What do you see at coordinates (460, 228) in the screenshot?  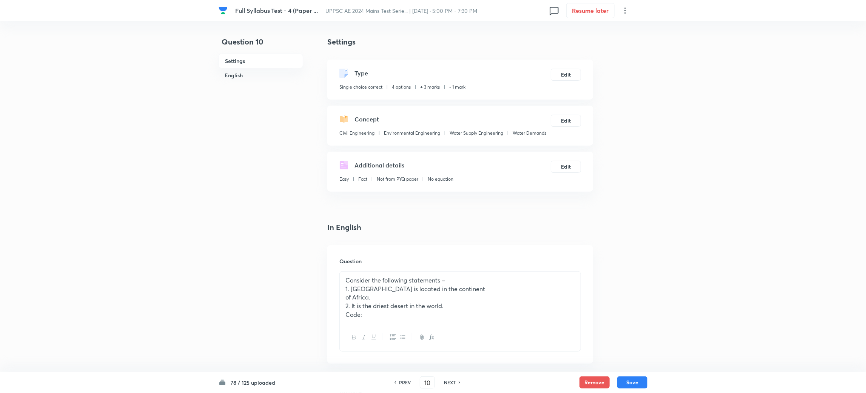 I see `h4: In English` at bounding box center [460, 228].